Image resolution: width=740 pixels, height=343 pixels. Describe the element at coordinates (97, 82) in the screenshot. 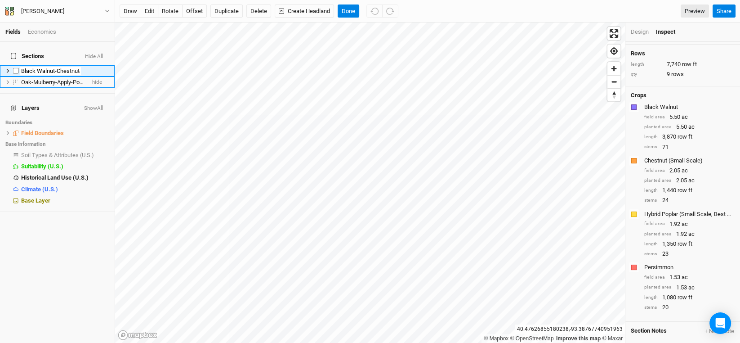

I see `span: hide` at that location.